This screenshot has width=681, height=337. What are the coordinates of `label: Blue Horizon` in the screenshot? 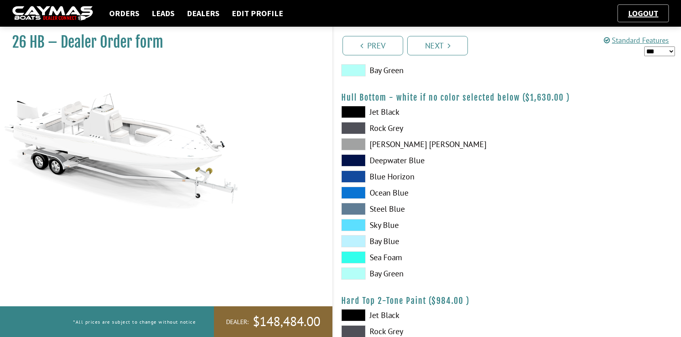 It's located at (420, 177).